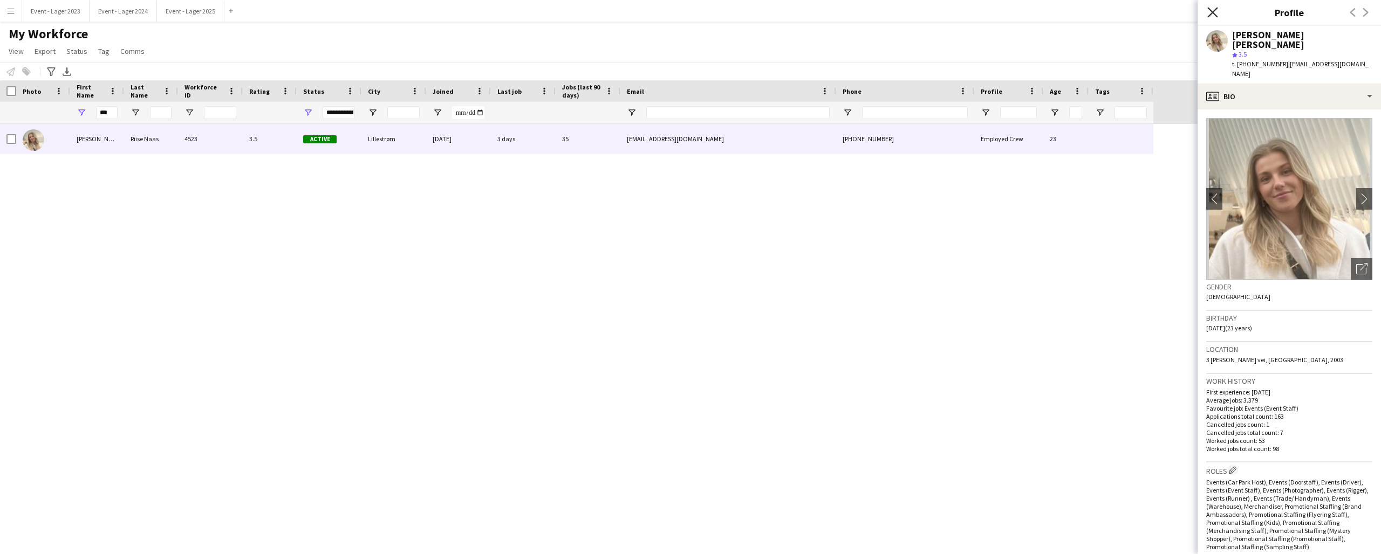  Describe the element at coordinates (1289, 381) in the screenshot. I see `h3: Work history` at that location.